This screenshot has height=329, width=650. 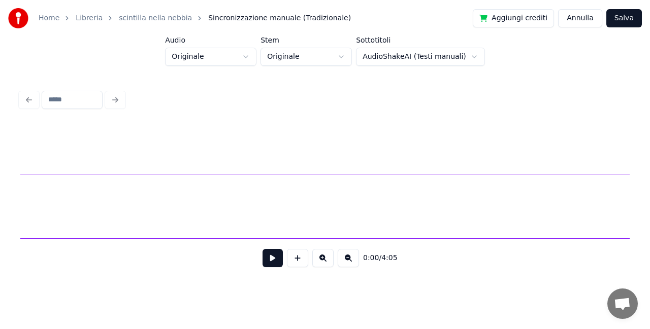 I want to click on a: scintilla nella nebbia, so click(x=155, y=18).